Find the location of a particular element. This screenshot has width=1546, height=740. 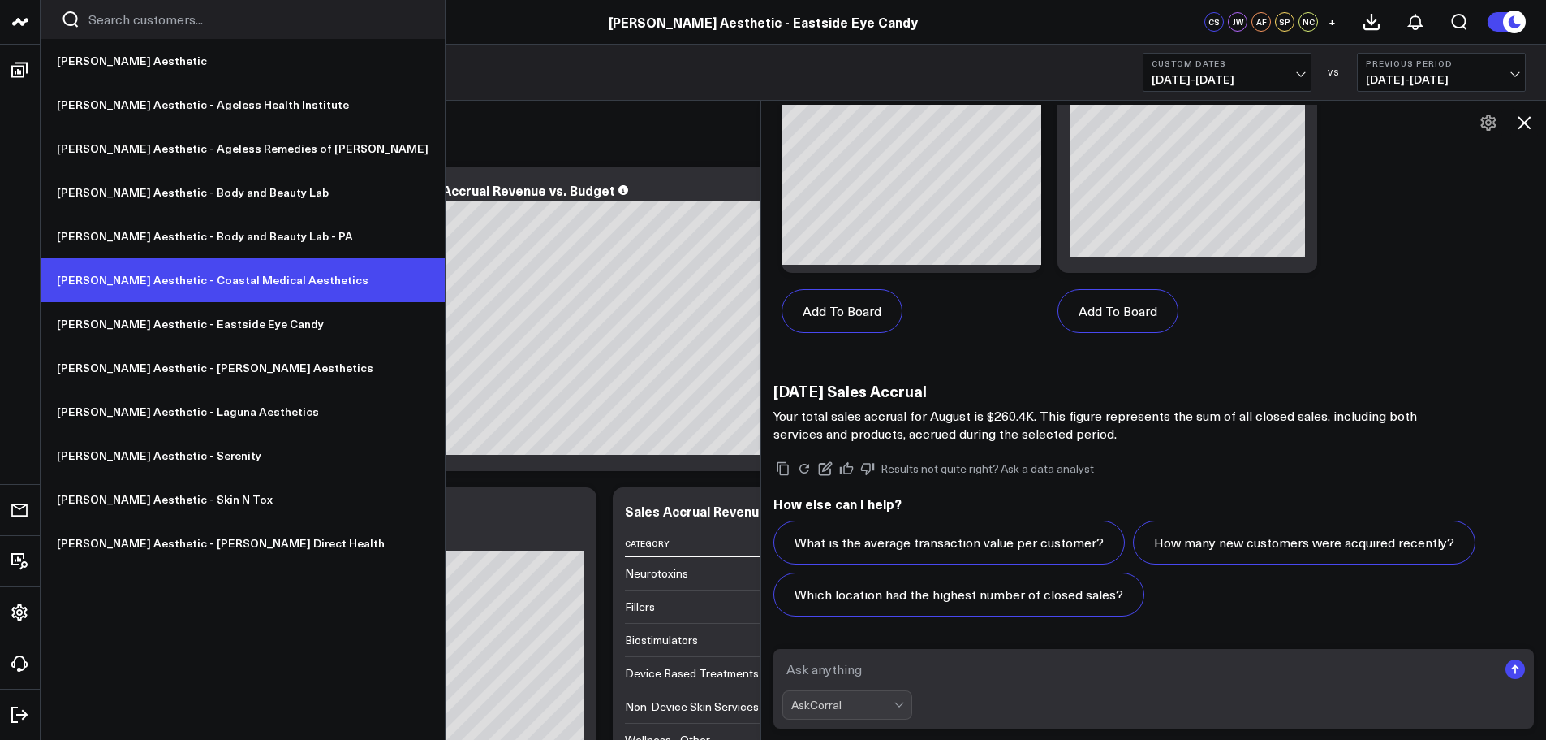

div: Fillers is located at coordinates (640, 606).